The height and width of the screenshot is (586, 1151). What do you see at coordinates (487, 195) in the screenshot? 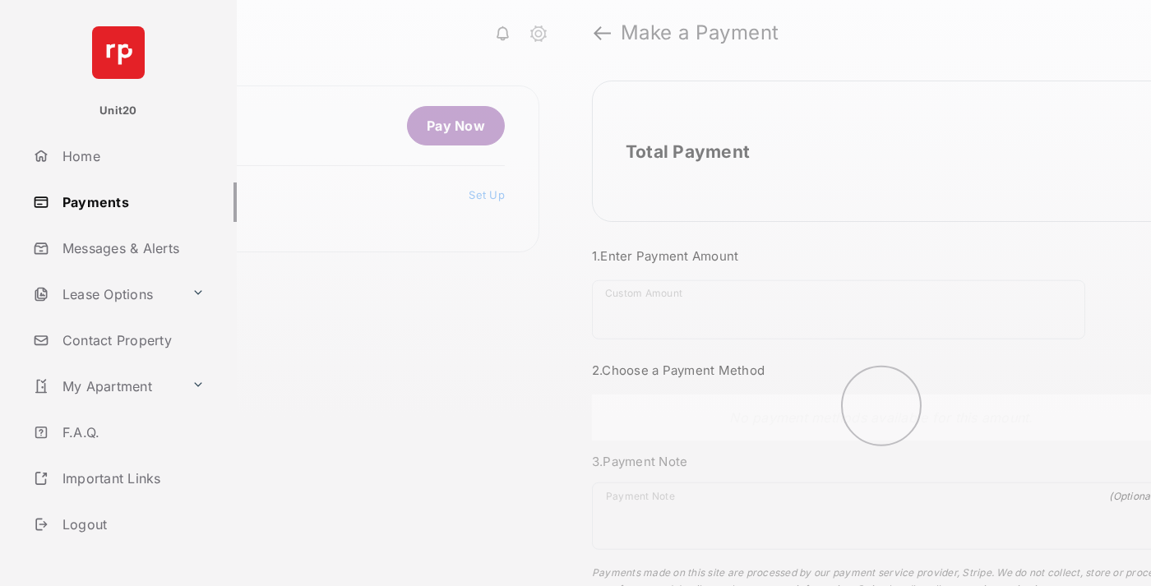
I see `a: Set Up` at bounding box center [487, 195].